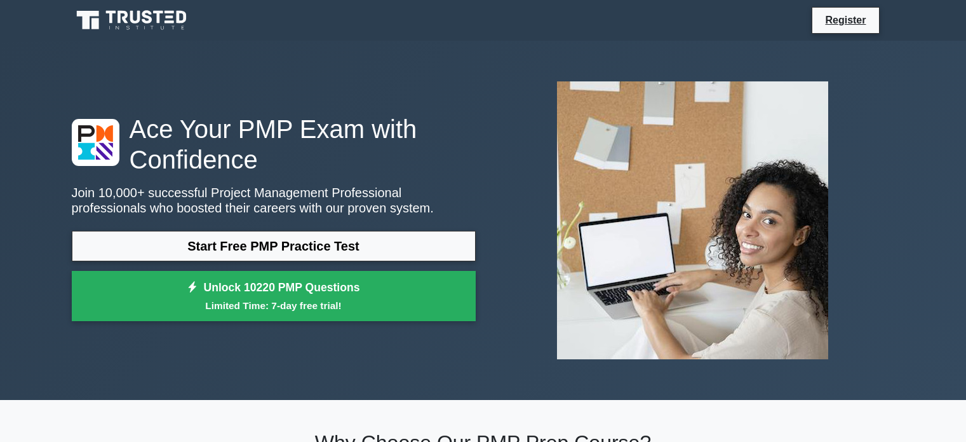 This screenshot has height=442, width=966. What do you see at coordinates (274, 200) in the screenshot?
I see `p: Join 10,000+ successful Project Management Professional professionals who boosted their careers w...` at bounding box center [274, 200].